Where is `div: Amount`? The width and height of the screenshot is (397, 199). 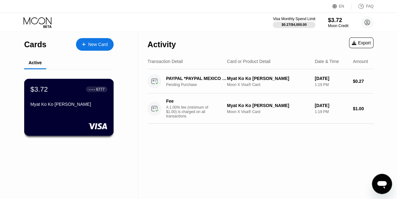
div: Amount is located at coordinates (361, 61).